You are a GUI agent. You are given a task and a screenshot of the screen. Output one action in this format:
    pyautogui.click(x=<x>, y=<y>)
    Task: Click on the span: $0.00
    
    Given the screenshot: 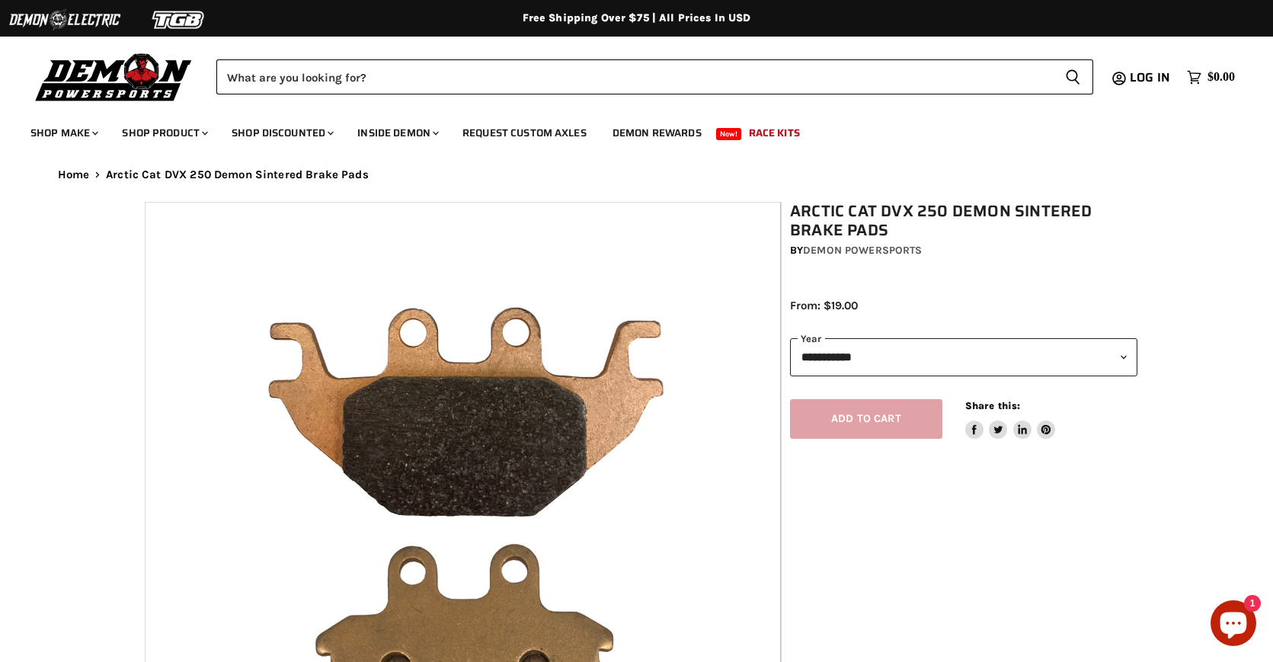 What is the action you would take?
    pyautogui.click(x=1221, y=77)
    